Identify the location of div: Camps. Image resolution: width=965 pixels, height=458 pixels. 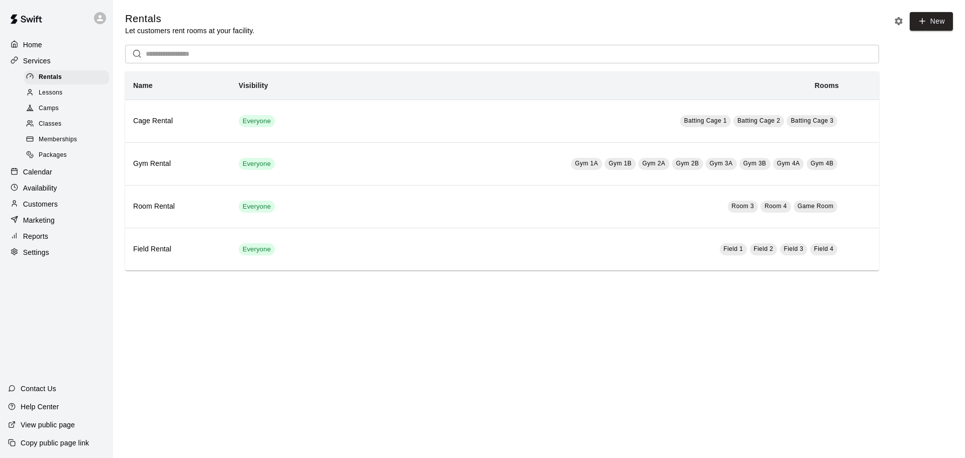
(66, 109).